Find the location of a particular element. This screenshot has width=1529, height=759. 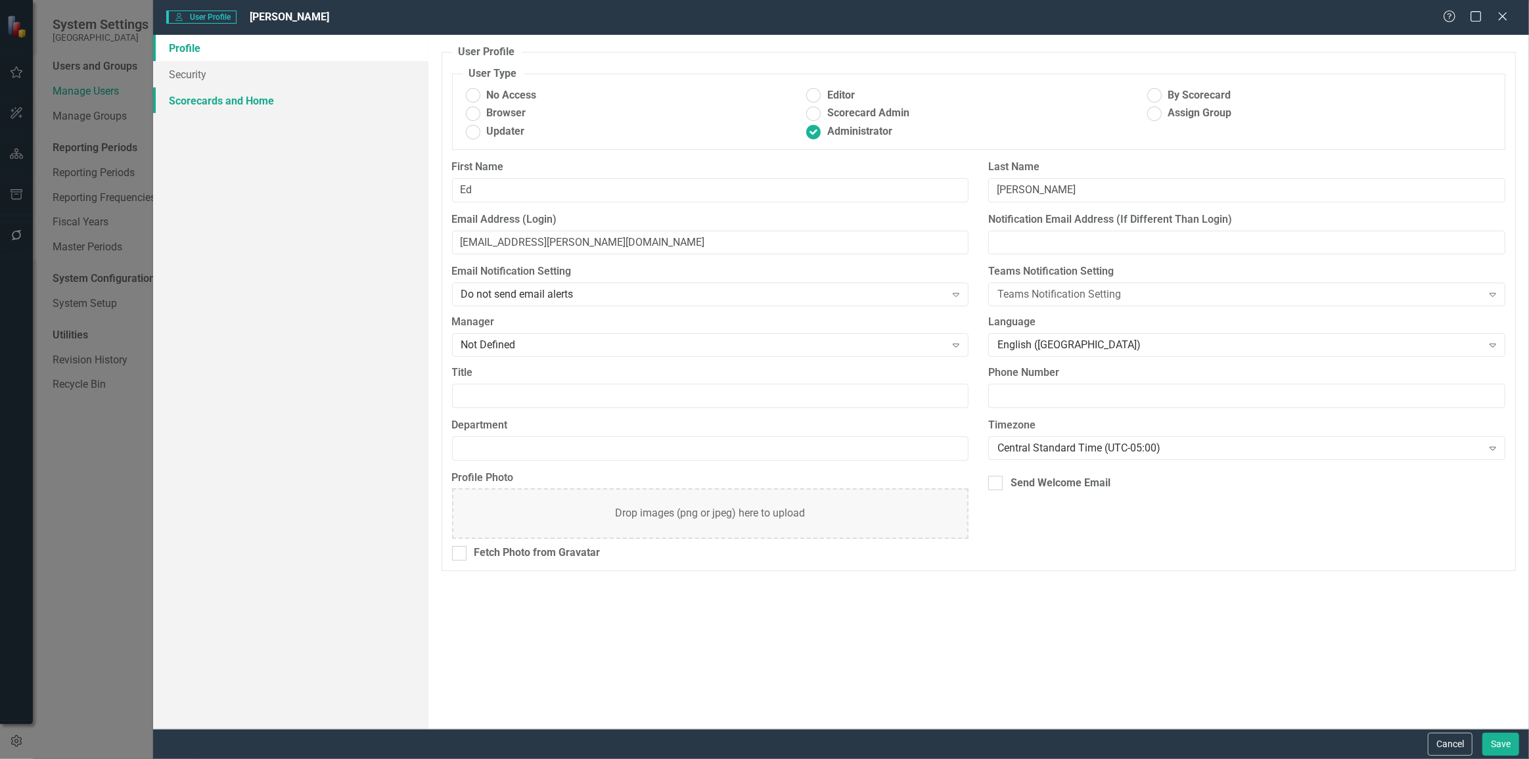

div: Not Defined is located at coordinates (703, 345).